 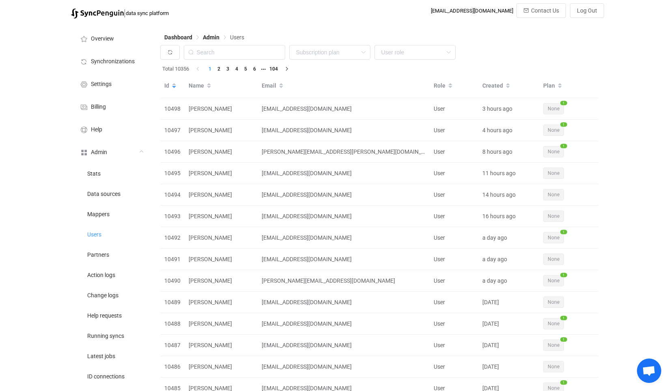 I want to click on a: Synchronizations, so click(x=112, y=61).